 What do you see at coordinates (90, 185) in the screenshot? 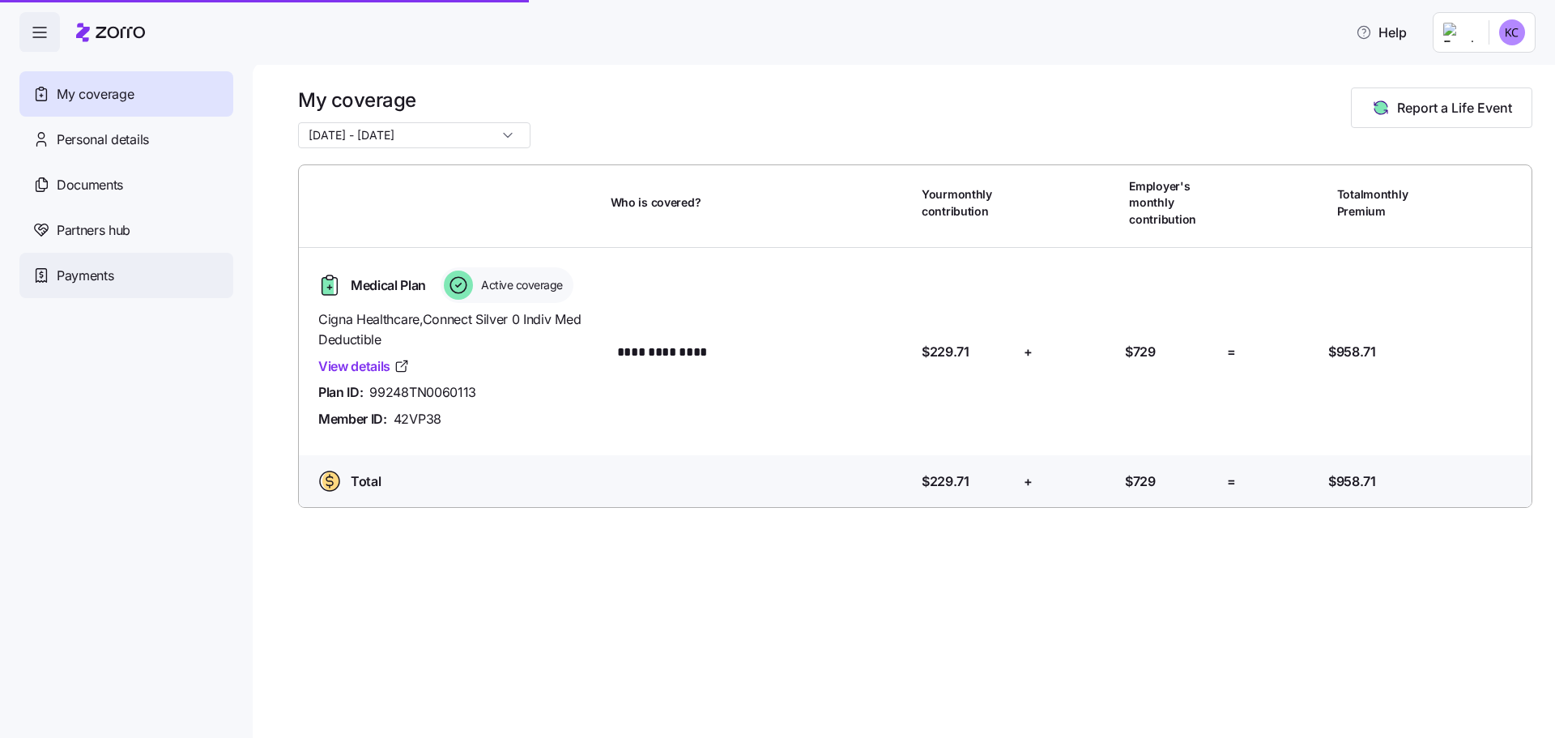
I see `span: Documents` at bounding box center [90, 185].